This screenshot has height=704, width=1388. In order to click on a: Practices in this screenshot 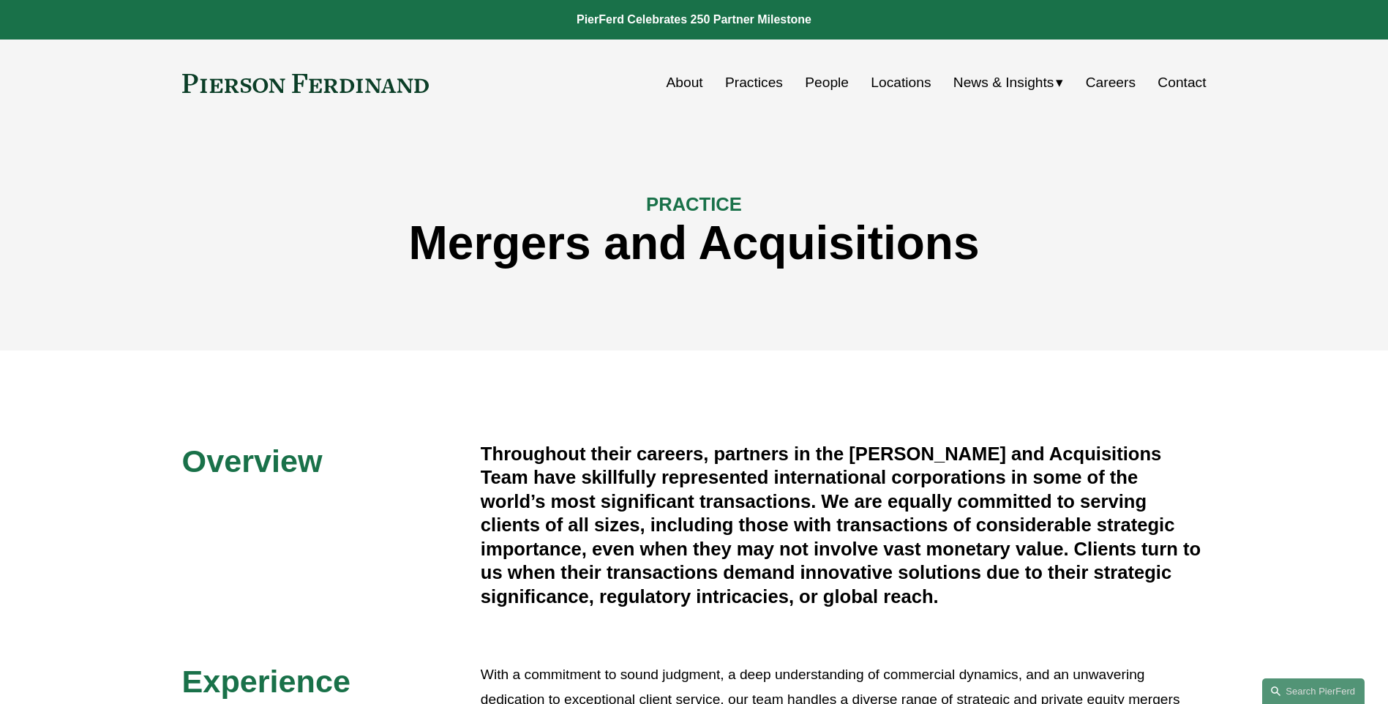, I will do `click(754, 83)`.